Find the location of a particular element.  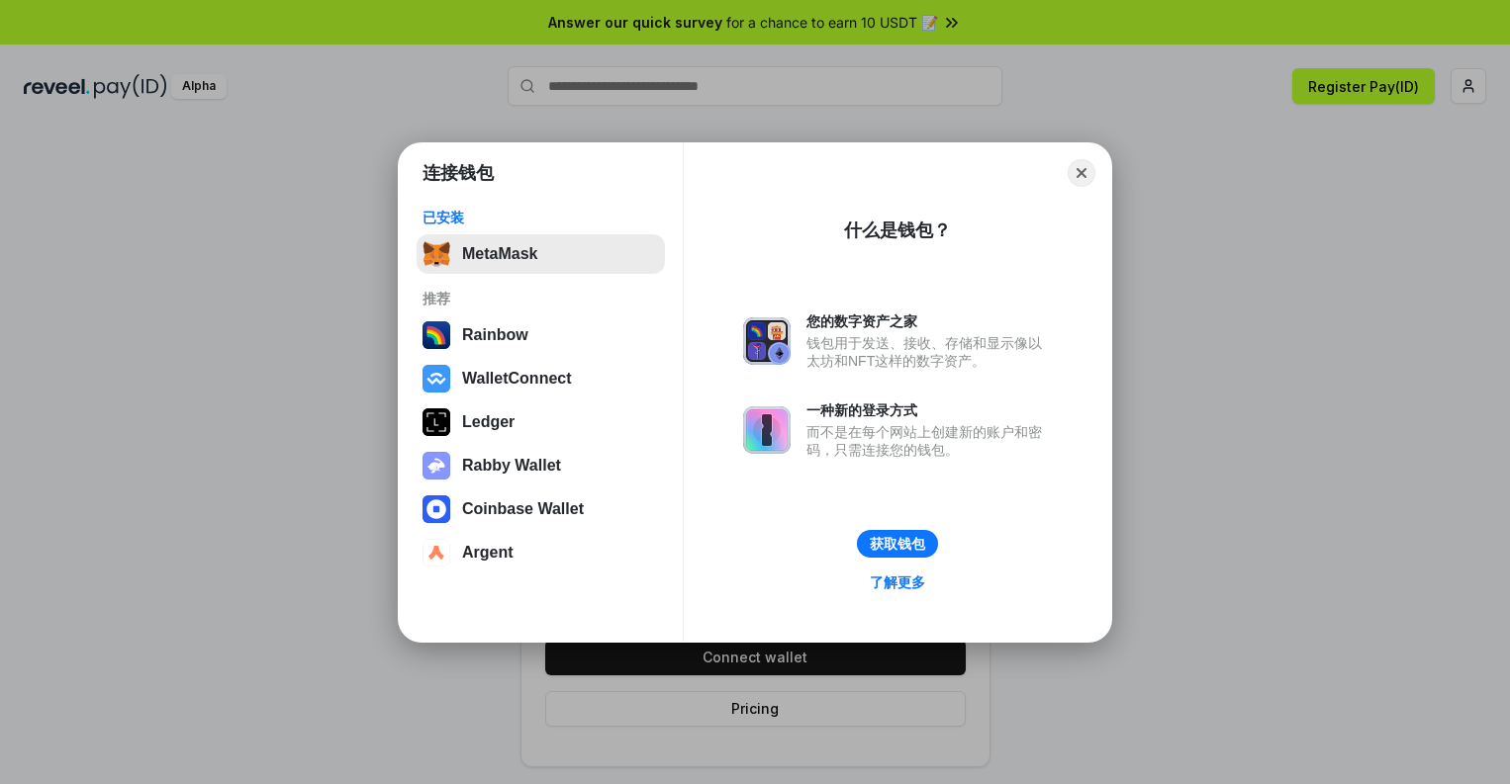

img: svg+xml,%3Csvg%20width%3D%22120%22%20height%3D%22120%22%20viewBox%3D%220%200%20120%20120%22%20fil... is located at coordinates (436, 335).